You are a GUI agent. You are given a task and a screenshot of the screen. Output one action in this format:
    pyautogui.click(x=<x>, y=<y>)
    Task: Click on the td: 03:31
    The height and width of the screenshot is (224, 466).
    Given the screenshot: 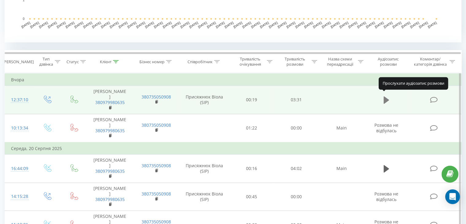 What is the action you would take?
    pyautogui.click(x=296, y=100)
    